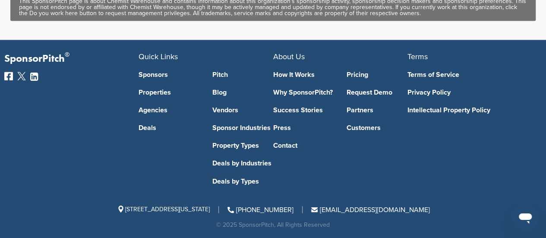 Image resolution: width=546 pixels, height=238 pixels. Describe the element at coordinates (468, 92) in the screenshot. I see `a: Privacy Policy` at that location.